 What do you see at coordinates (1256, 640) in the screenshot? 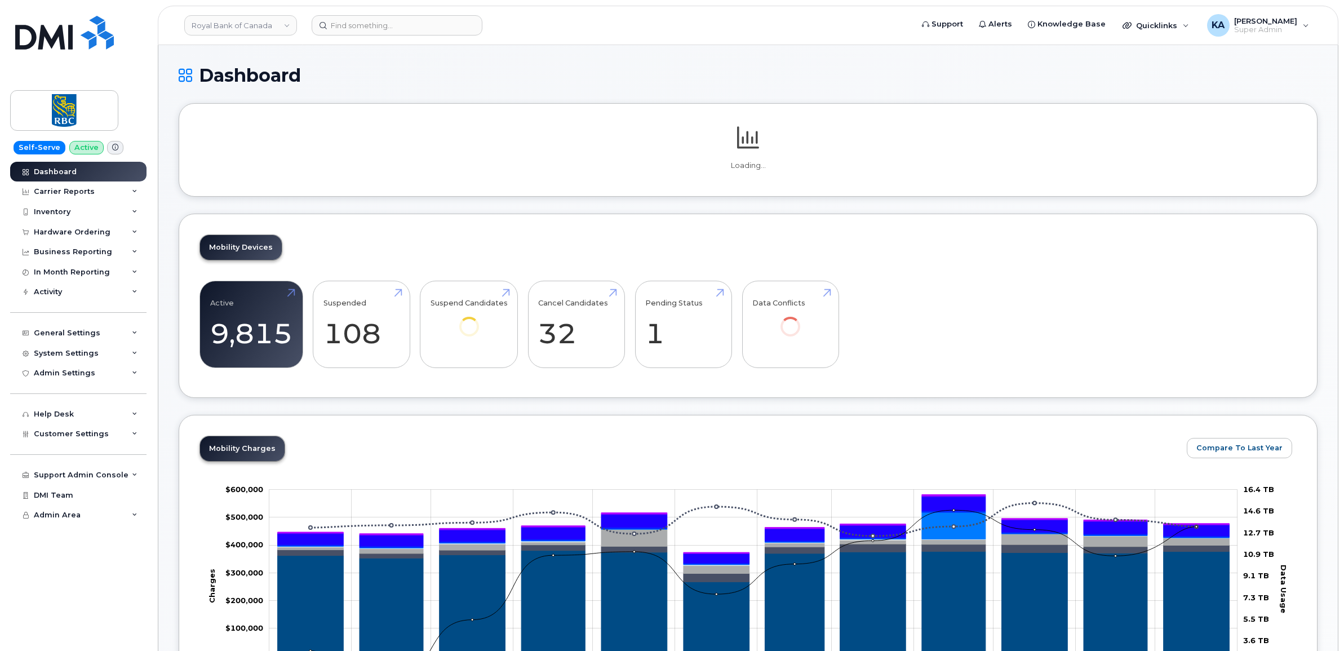
I see `tspan: 3.6 TB` at bounding box center [1256, 640].